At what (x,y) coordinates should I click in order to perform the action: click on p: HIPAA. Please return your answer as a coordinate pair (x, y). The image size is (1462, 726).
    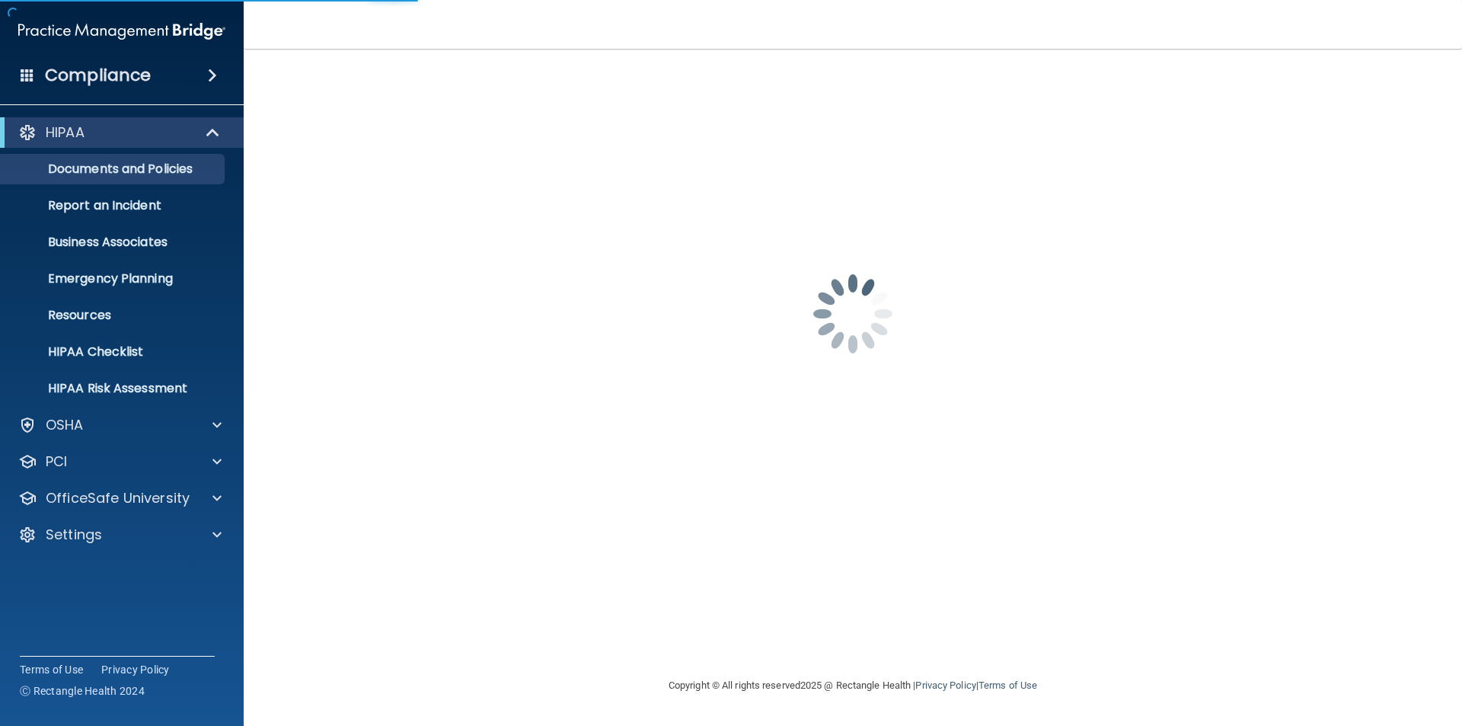
    Looking at the image, I should click on (65, 133).